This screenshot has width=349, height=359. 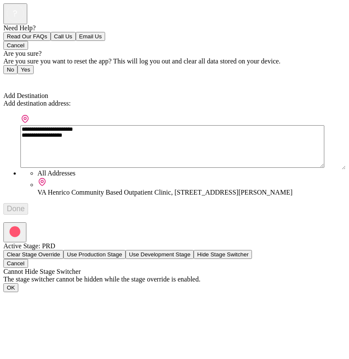 What do you see at coordinates (175, 272) in the screenshot?
I see `div: Cannot Hide Stage Switcher` at bounding box center [175, 272].